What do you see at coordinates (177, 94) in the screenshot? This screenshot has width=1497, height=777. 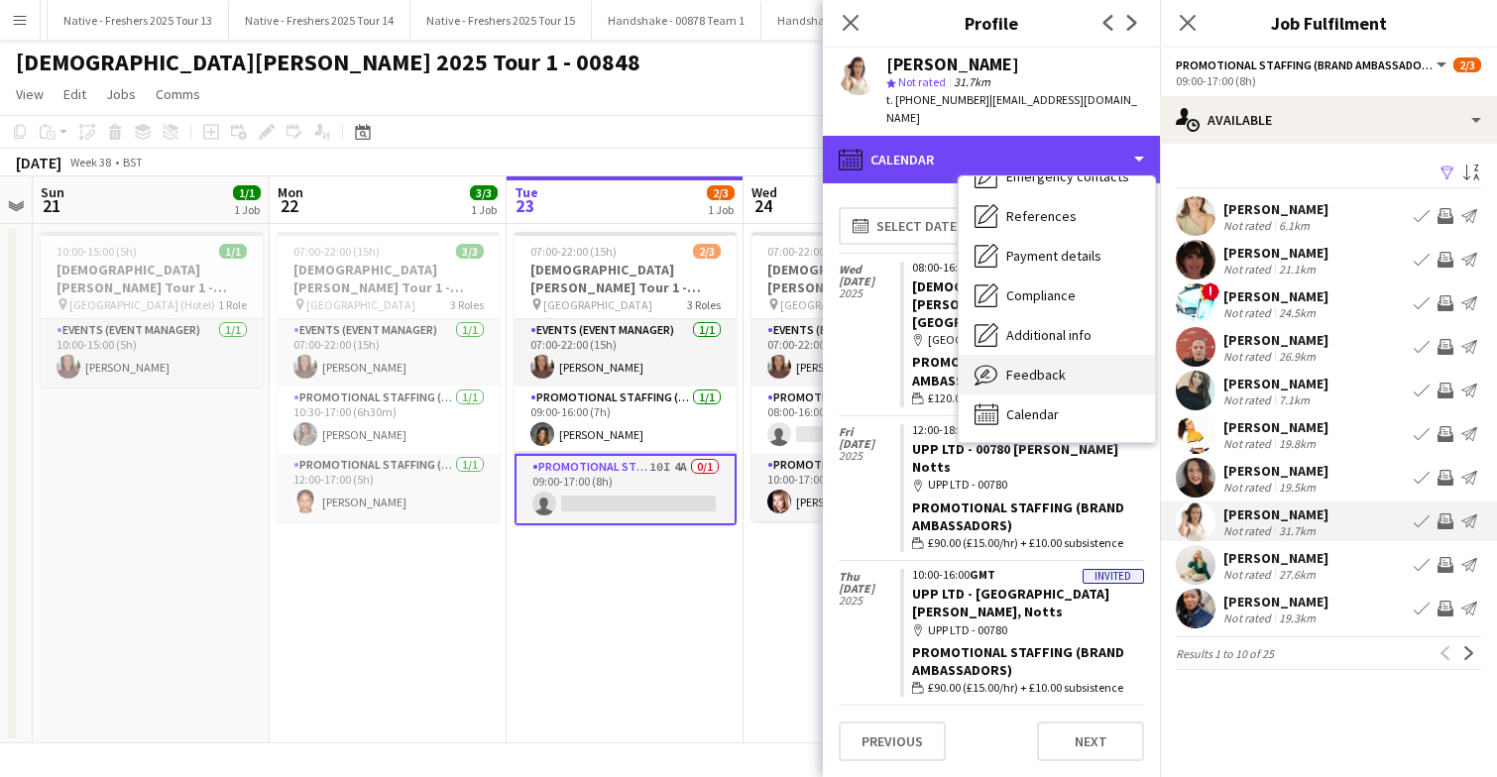 I see `a: Comms` at bounding box center [177, 94].